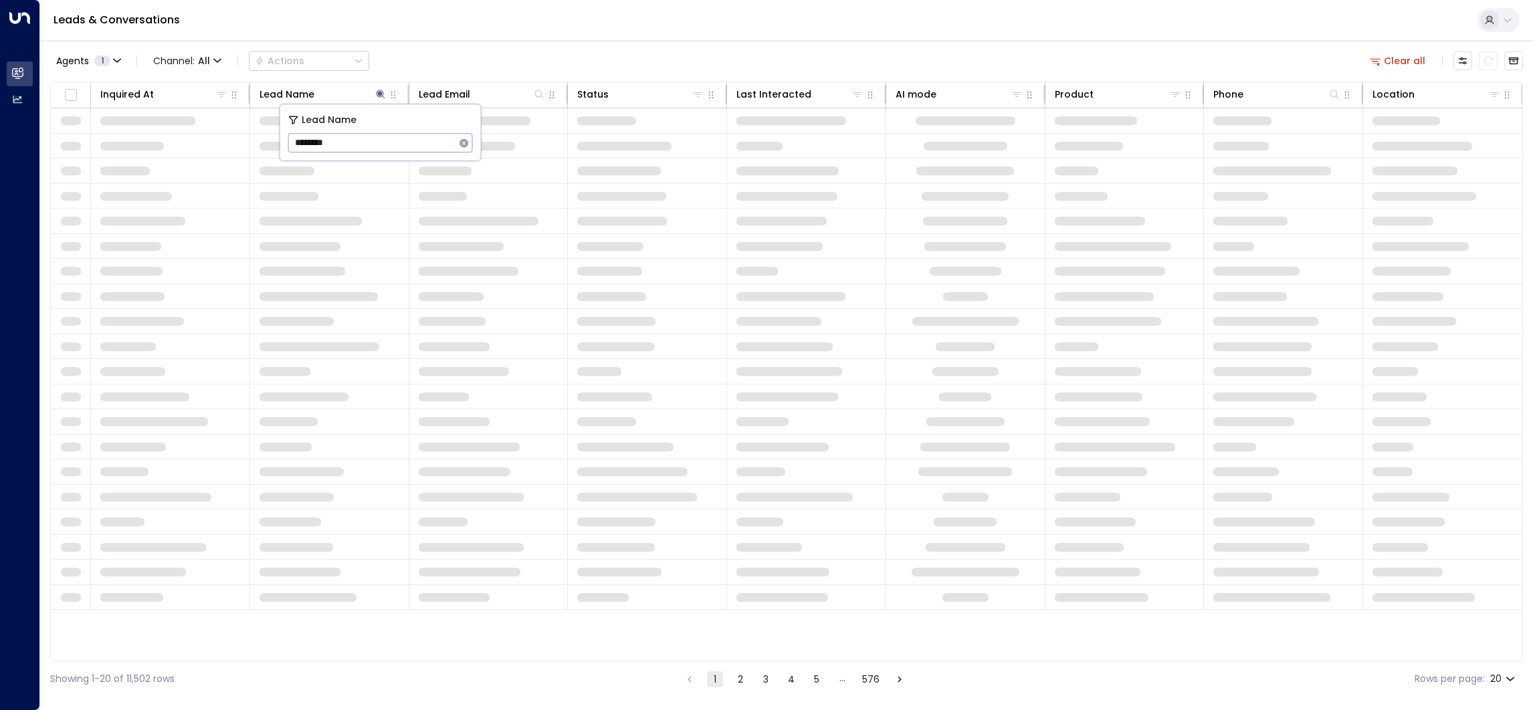 The height and width of the screenshot is (710, 1533). What do you see at coordinates (791, 680) in the screenshot?
I see `button: Go to page 4` at bounding box center [791, 680].